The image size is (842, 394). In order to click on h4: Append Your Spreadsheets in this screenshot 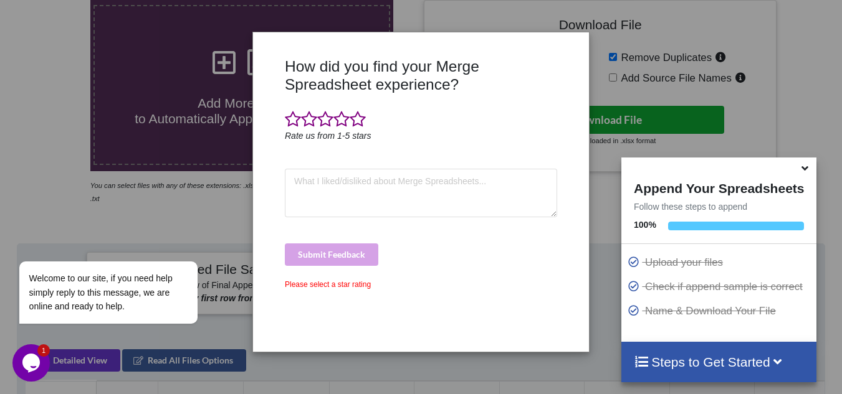, I will do `click(718, 187)`.